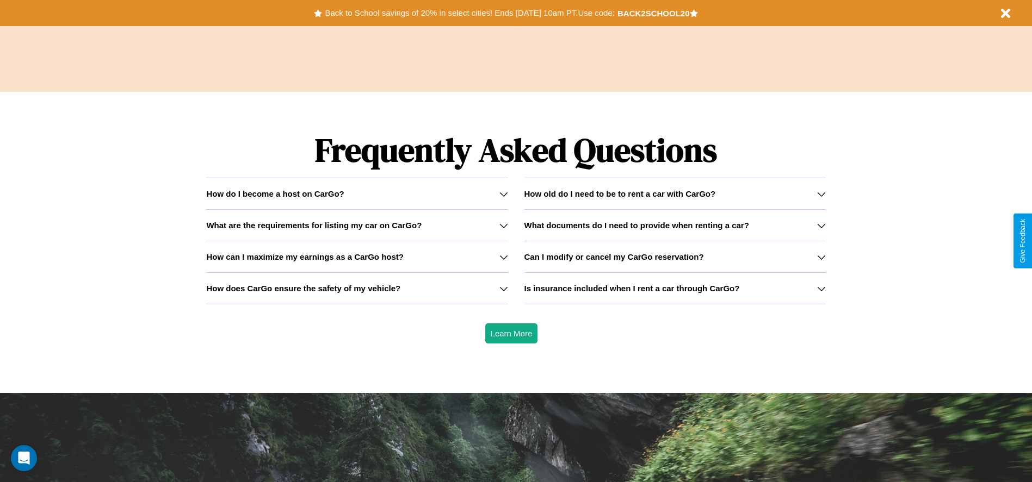 The height and width of the screenshot is (482, 1032). Describe the element at coordinates (24, 458) in the screenshot. I see `div: Open Intercom Messenger` at that location.